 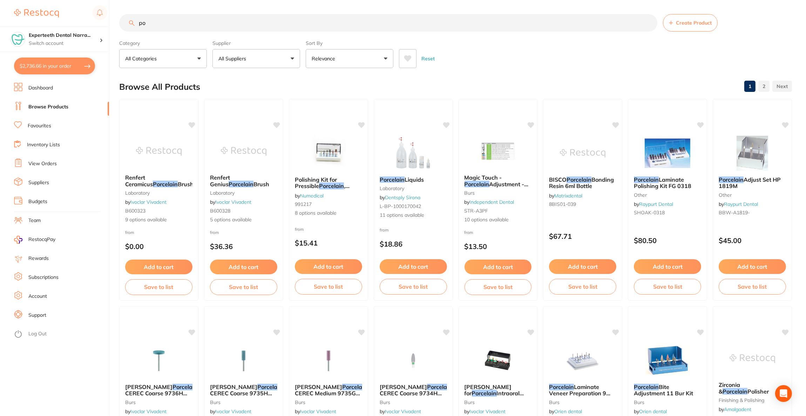 I want to click on span: B600323, so click(x=135, y=211).